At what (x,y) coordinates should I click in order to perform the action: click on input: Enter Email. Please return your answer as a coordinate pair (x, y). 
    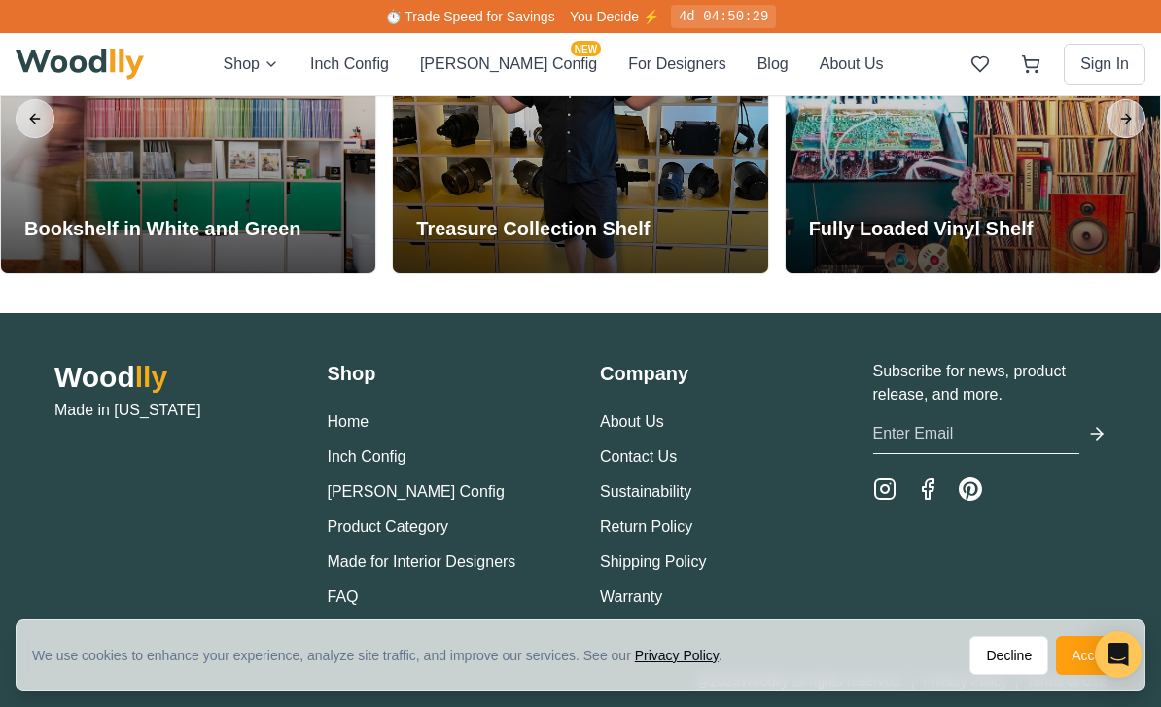
    Looking at the image, I should click on (976, 434).